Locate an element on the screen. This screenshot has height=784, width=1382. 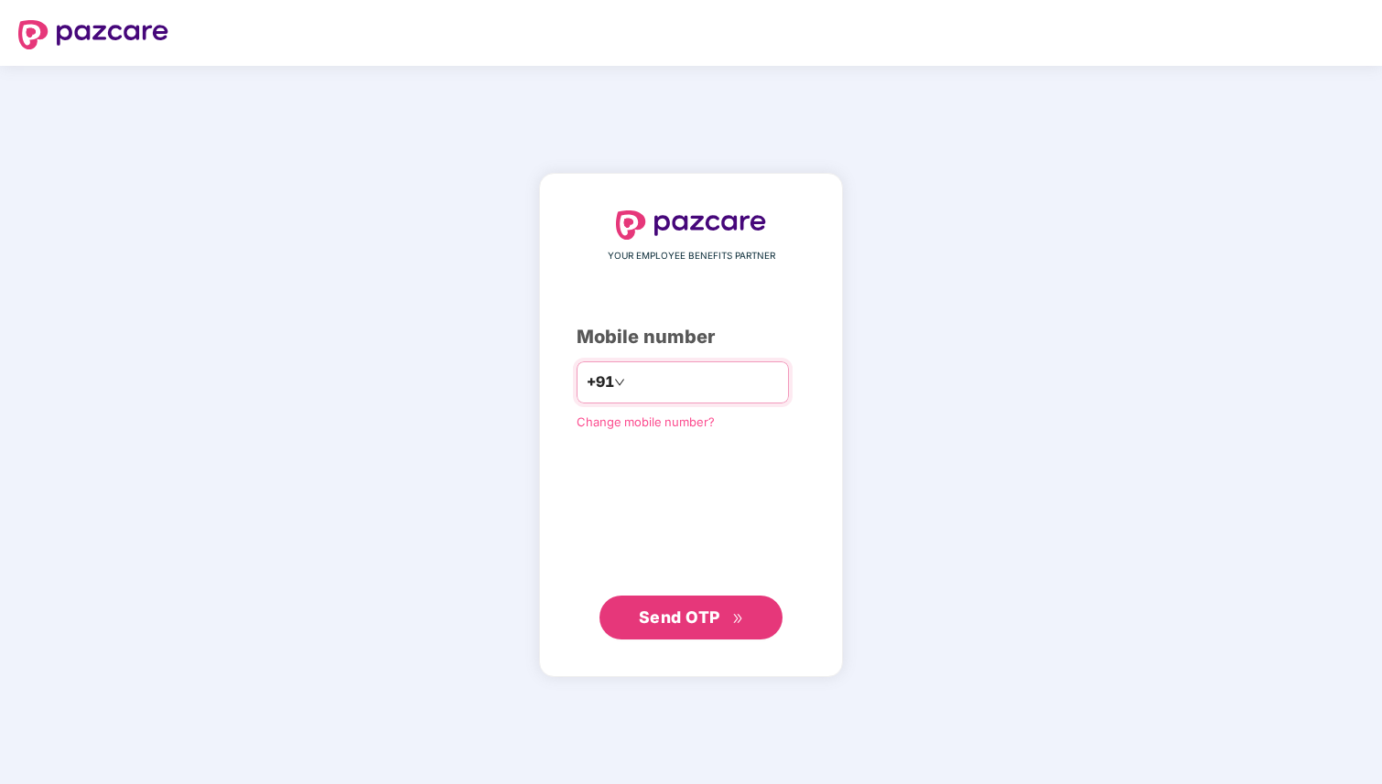
span: down is located at coordinates (619, 382).